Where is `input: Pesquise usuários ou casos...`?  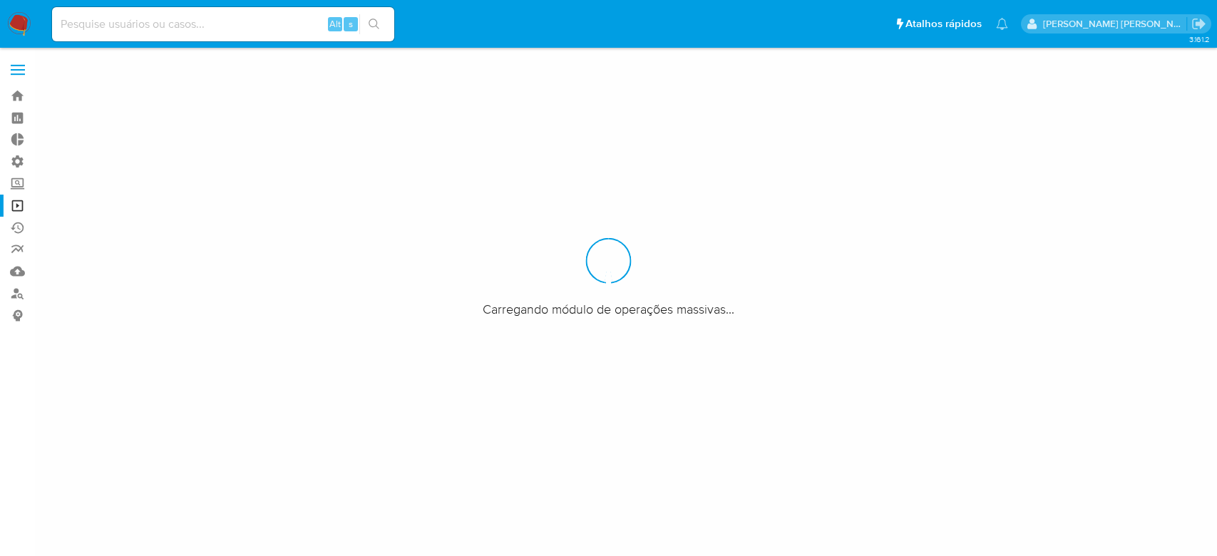 input: Pesquise usuários ou casos... is located at coordinates (223, 24).